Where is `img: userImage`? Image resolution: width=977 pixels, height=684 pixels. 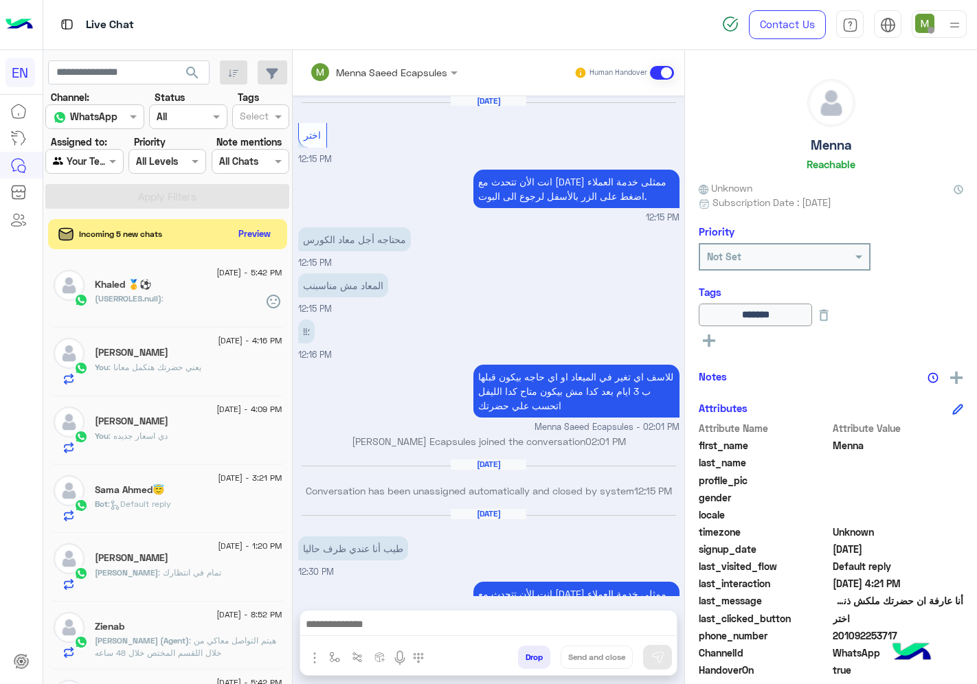 img: userImage is located at coordinates (925, 23).